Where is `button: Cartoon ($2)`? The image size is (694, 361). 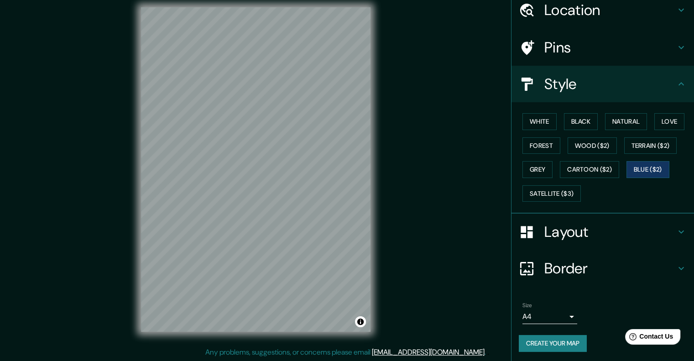 button: Cartoon ($2) is located at coordinates (589, 169).